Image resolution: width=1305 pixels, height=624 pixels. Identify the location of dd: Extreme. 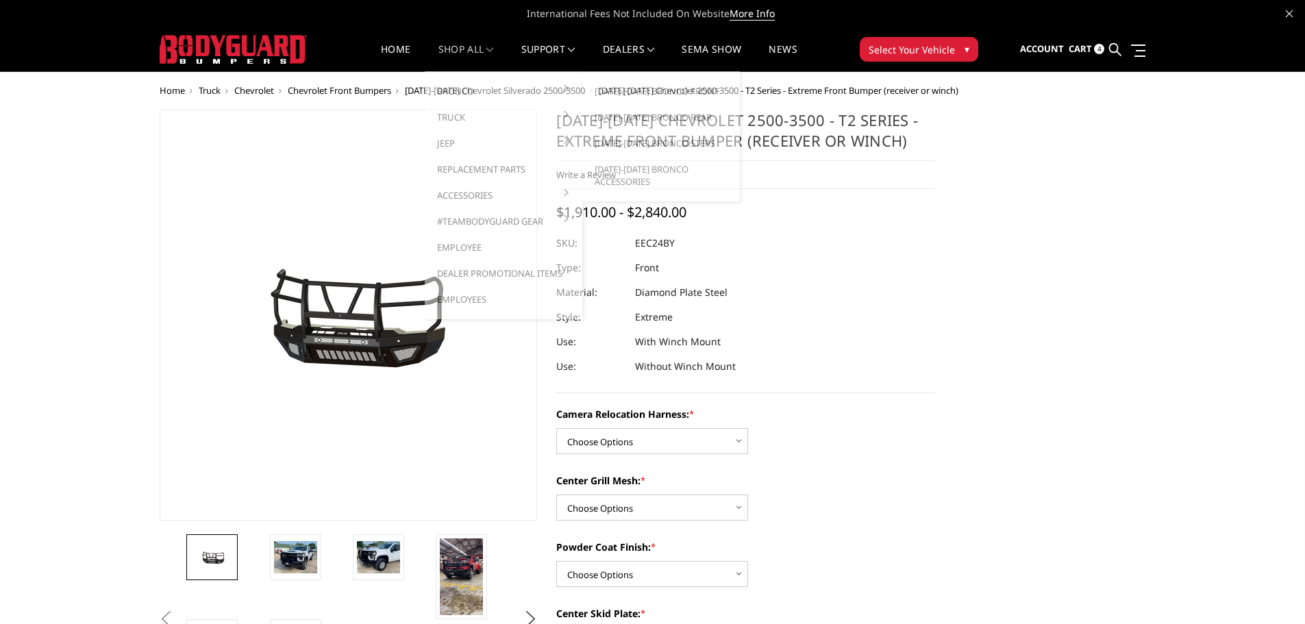
(653, 317).